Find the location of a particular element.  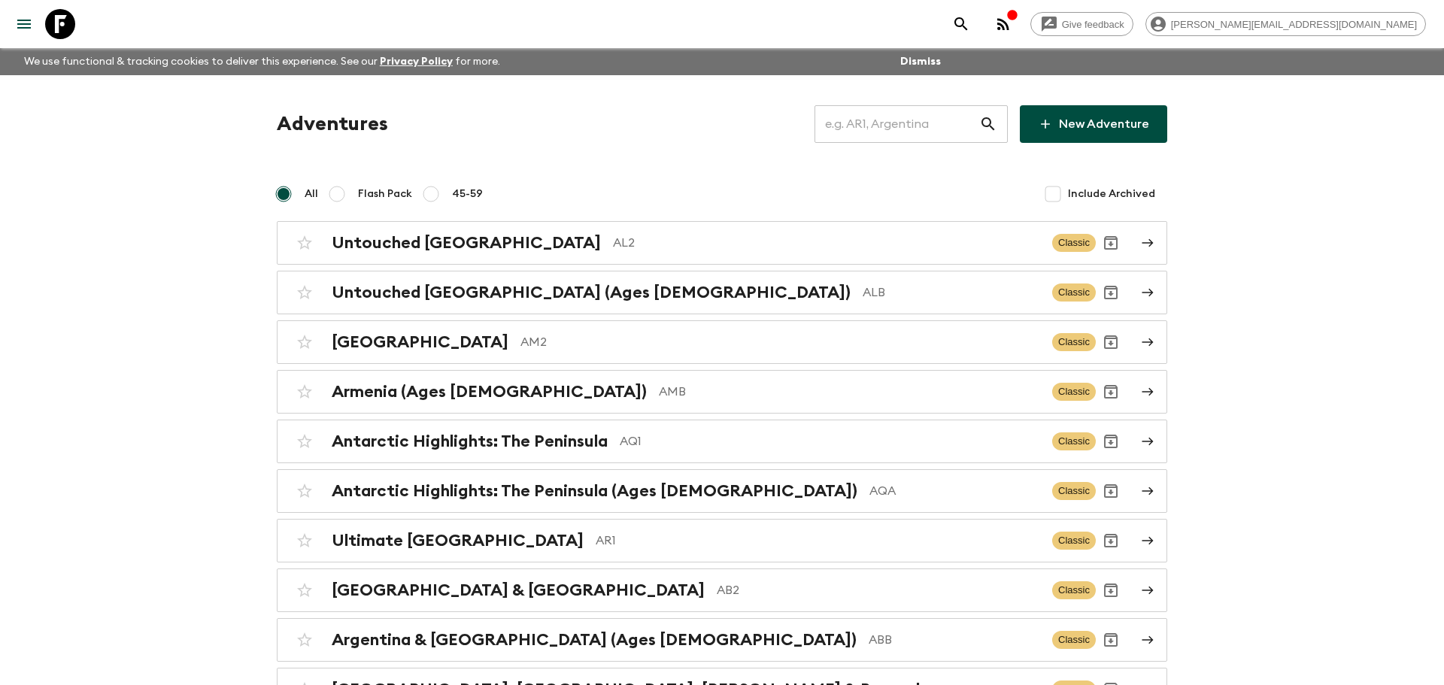

span: Give feedback is located at coordinates (1092, 24).